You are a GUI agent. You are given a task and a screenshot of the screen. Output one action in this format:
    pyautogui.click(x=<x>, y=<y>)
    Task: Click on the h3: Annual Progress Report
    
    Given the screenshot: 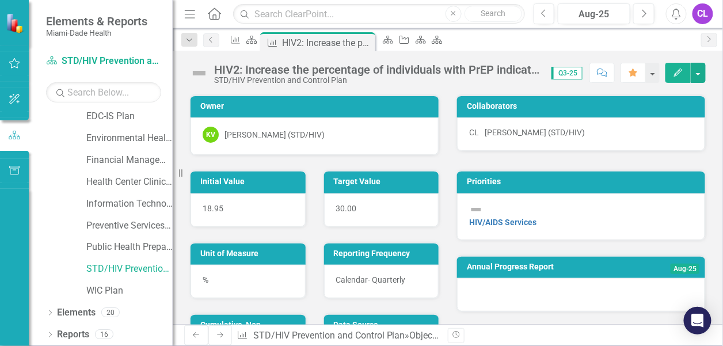 What is the action you would take?
    pyautogui.click(x=555, y=267)
    